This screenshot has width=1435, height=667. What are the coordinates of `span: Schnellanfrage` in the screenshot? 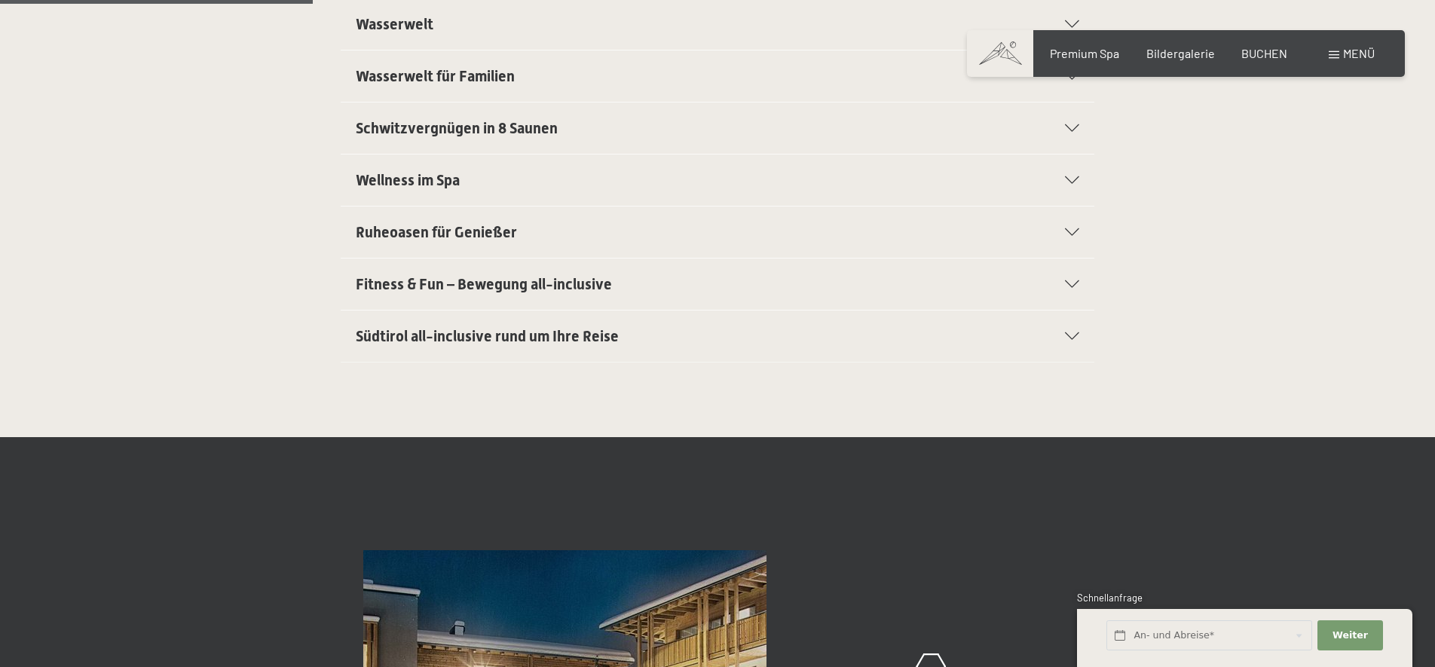 It's located at (1109, 597).